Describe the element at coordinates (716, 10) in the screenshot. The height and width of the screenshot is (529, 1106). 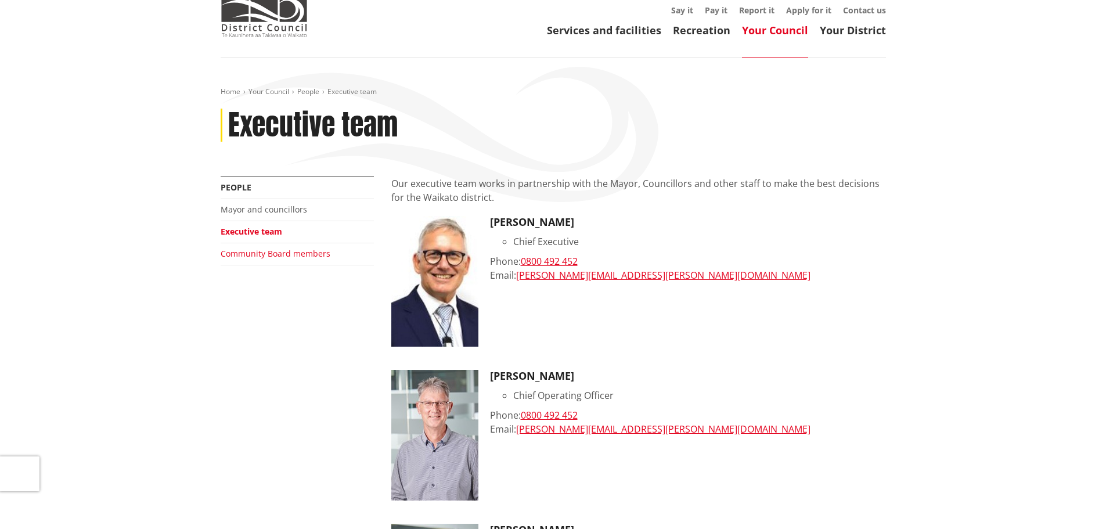
I see `a: Pay it` at that location.